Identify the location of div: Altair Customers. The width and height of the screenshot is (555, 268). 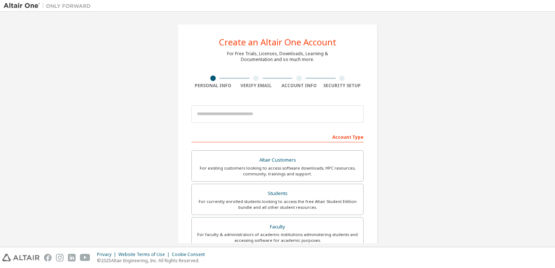
(278, 160).